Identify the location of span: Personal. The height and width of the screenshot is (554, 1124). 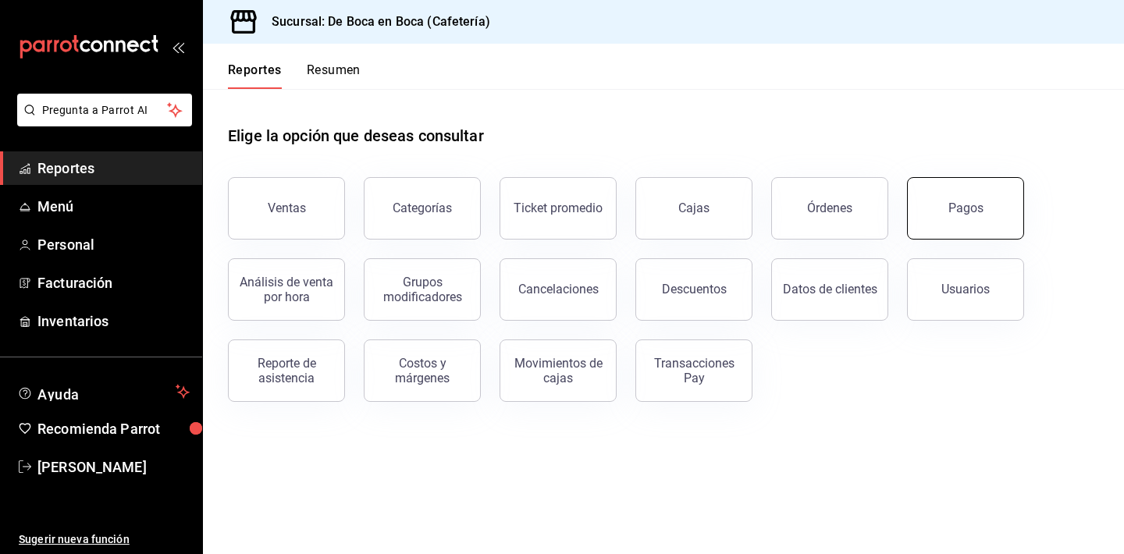
(113, 244).